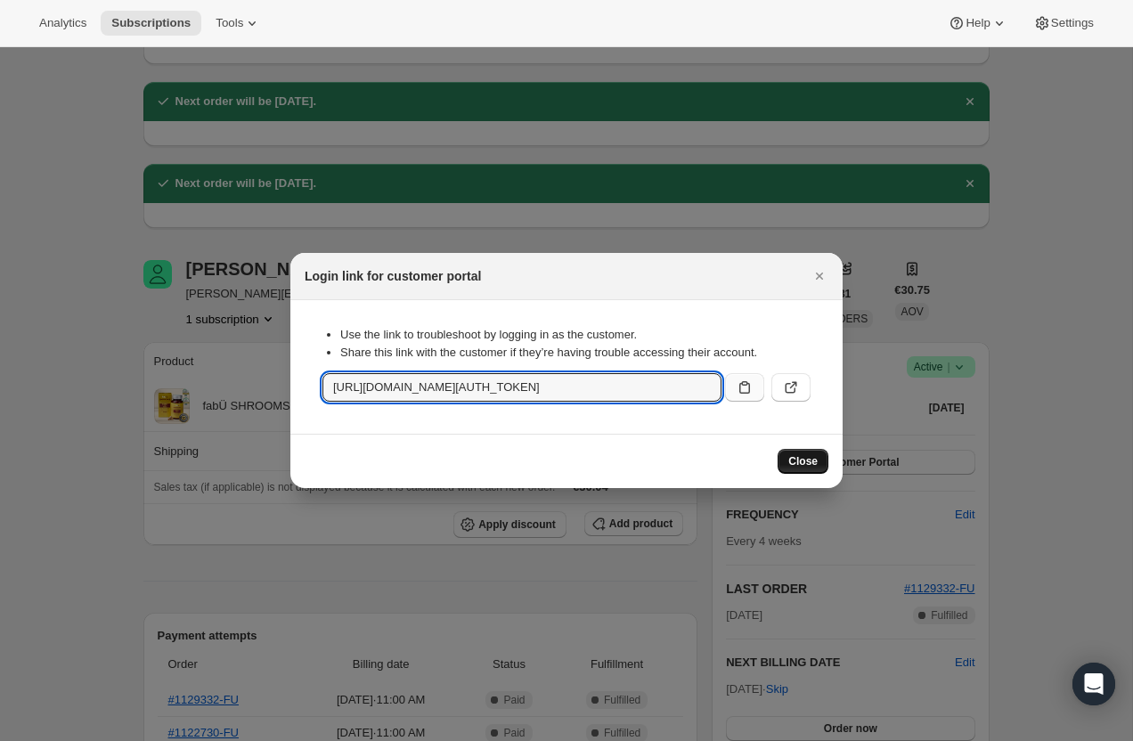 The height and width of the screenshot is (741, 1133). Describe the element at coordinates (576, 335) in the screenshot. I see `li: Use the link to troubleshoot by logging in as the customer.` at that location.